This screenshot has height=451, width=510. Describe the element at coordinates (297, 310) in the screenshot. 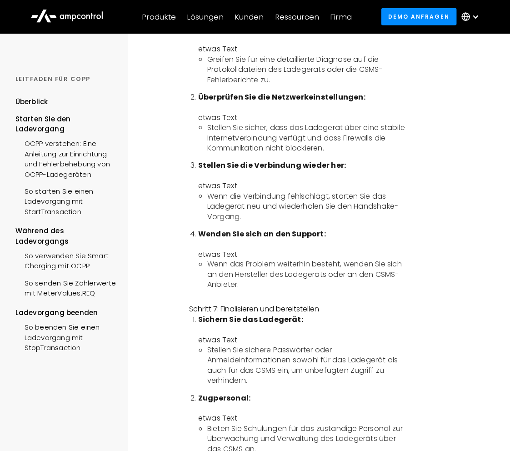

I see `p: Schritt 7: Finalisieren und bereitstellen` at that location.